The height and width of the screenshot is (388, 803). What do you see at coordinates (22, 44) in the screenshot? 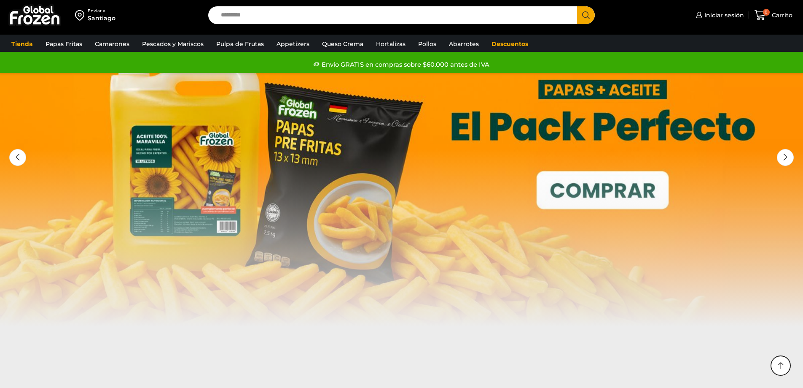
I see `a: Tienda` at bounding box center [22, 44].